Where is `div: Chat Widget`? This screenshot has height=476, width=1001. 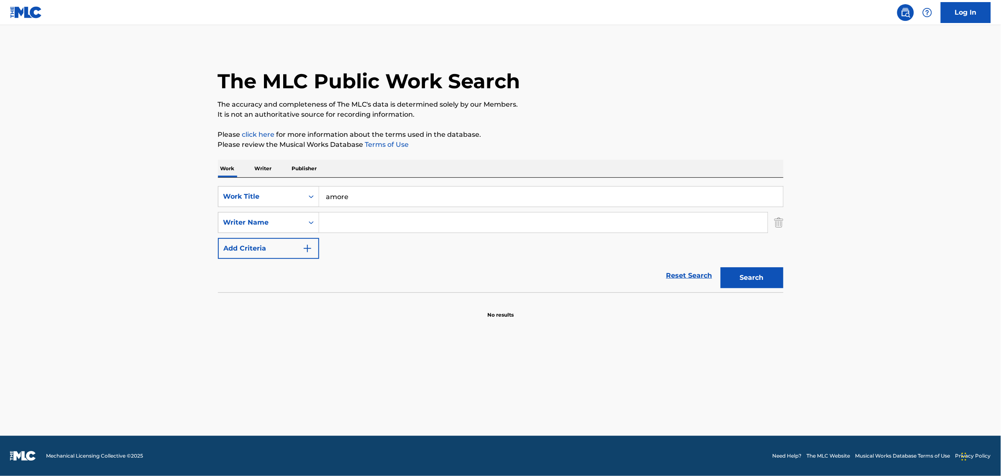 div: Chat Widget is located at coordinates (980, 456).